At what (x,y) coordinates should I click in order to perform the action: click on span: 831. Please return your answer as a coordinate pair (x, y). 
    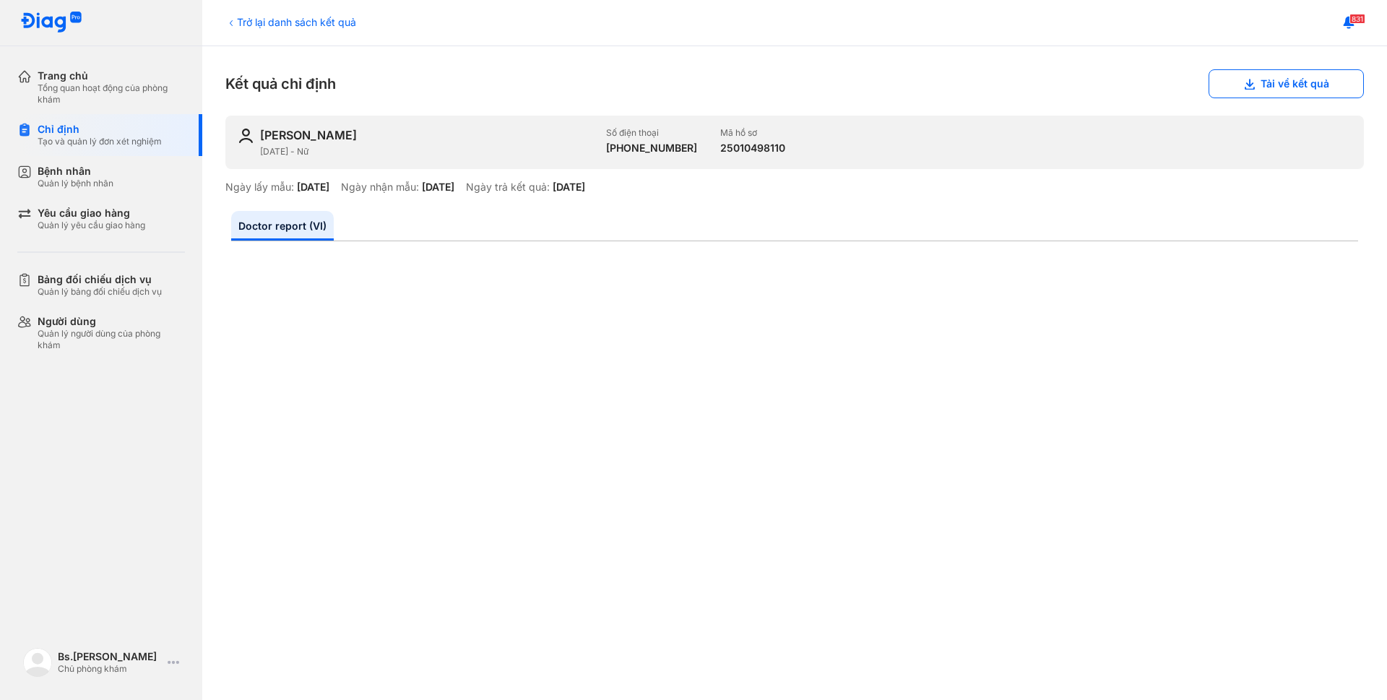
    Looking at the image, I should click on (1357, 19).